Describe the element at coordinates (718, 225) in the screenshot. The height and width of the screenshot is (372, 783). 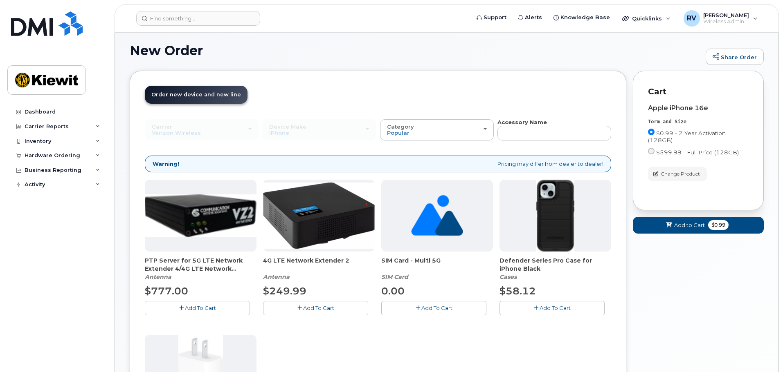
I see `span: $0.99` at that location.